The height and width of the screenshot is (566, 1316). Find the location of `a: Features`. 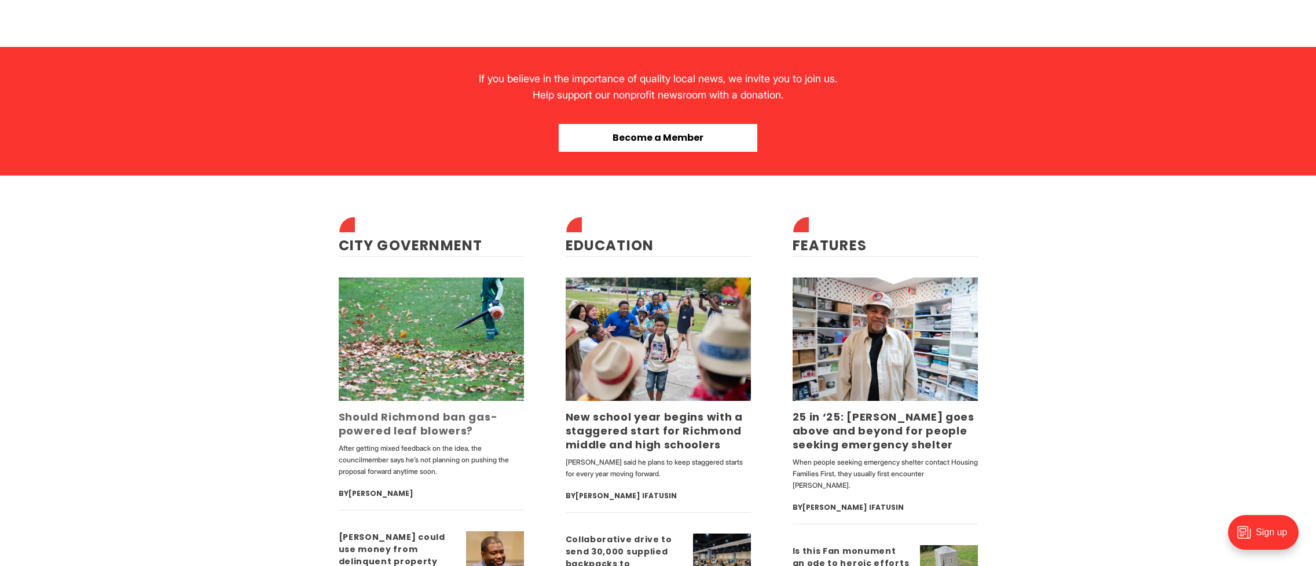

a: Features is located at coordinates (830, 245).